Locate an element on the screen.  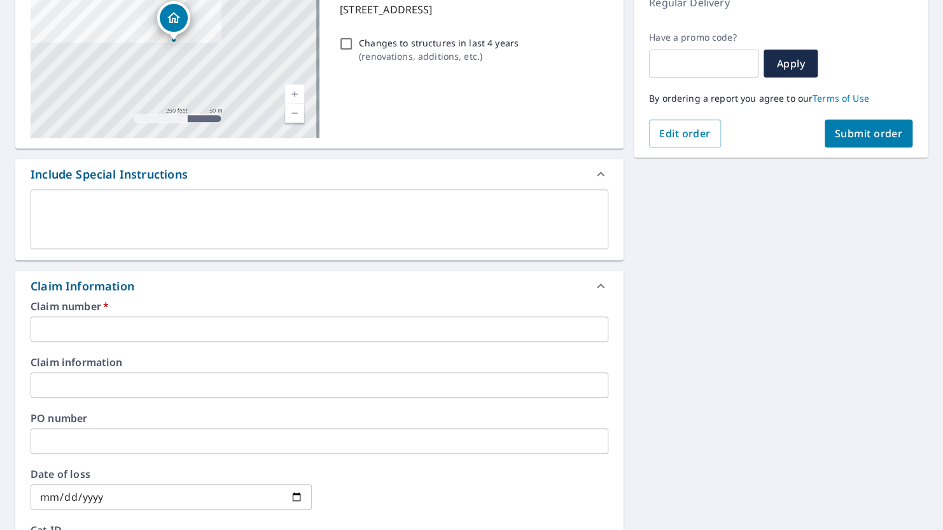
p: ( renovations, additions, etc. ) is located at coordinates (438, 56).